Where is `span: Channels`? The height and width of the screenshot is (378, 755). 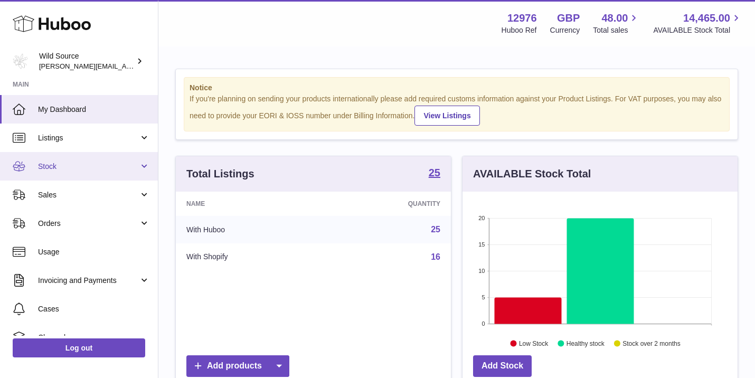 span: Channels is located at coordinates (94, 337).